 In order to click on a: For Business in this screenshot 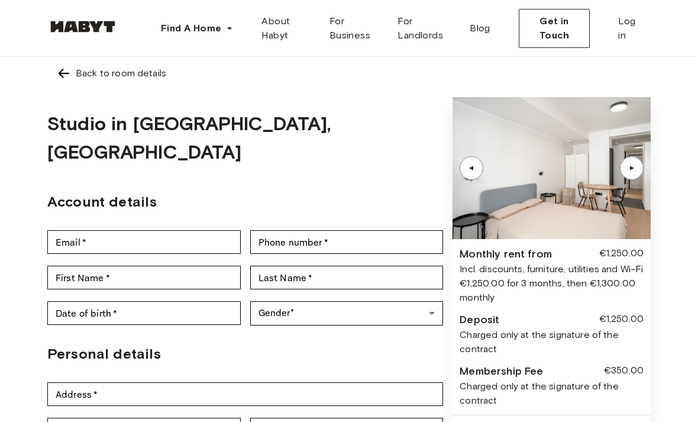, I will do `click(354, 28)`.